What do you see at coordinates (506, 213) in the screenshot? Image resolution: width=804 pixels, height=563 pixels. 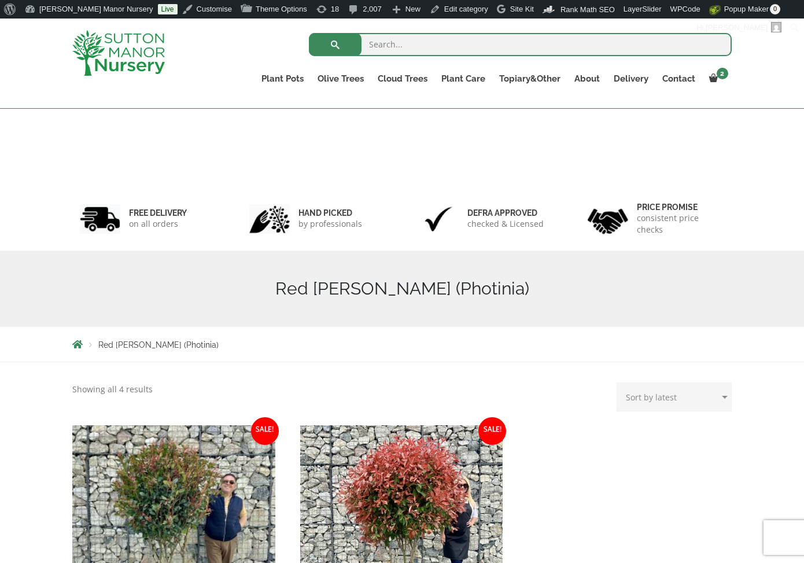 I see `h6: Defra approved` at bounding box center [506, 213].